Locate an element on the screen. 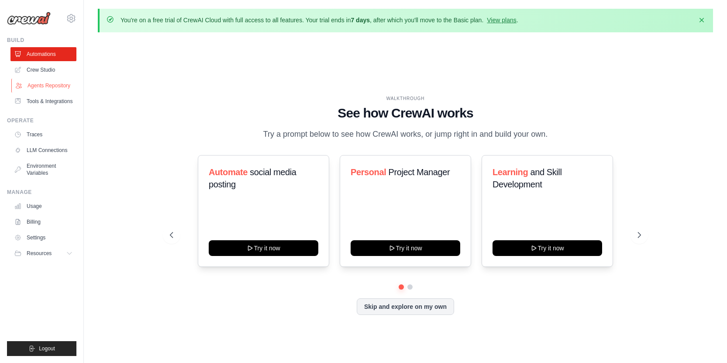  span: Personal is located at coordinates (368, 172).